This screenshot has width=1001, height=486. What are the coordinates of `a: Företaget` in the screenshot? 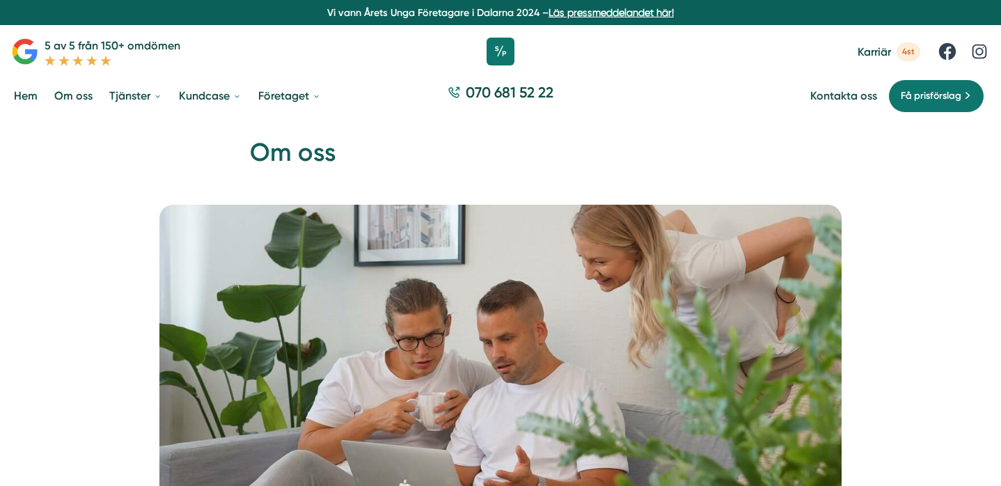 It's located at (290, 95).